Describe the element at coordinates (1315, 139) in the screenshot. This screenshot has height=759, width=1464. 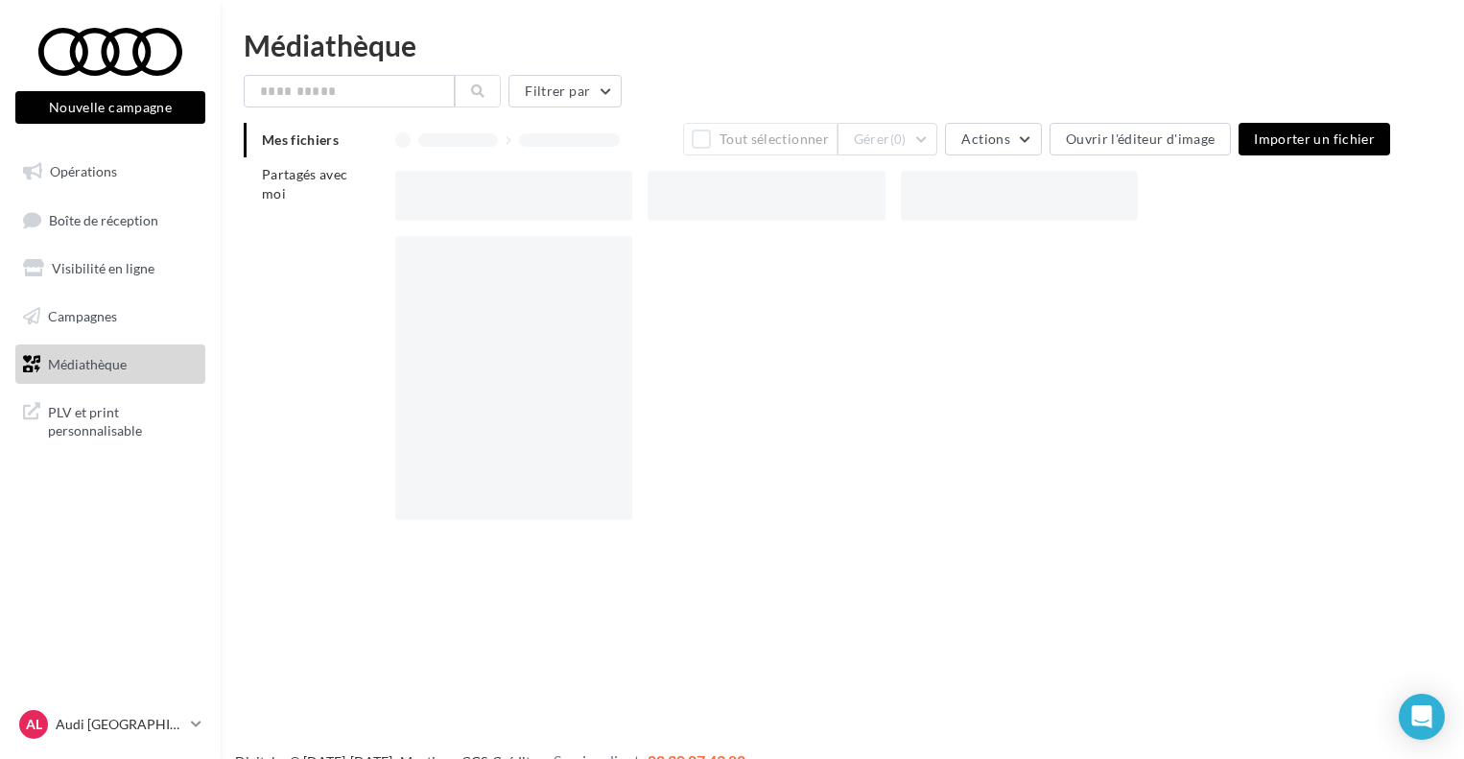
I see `button: Importer un fichier` at that location.